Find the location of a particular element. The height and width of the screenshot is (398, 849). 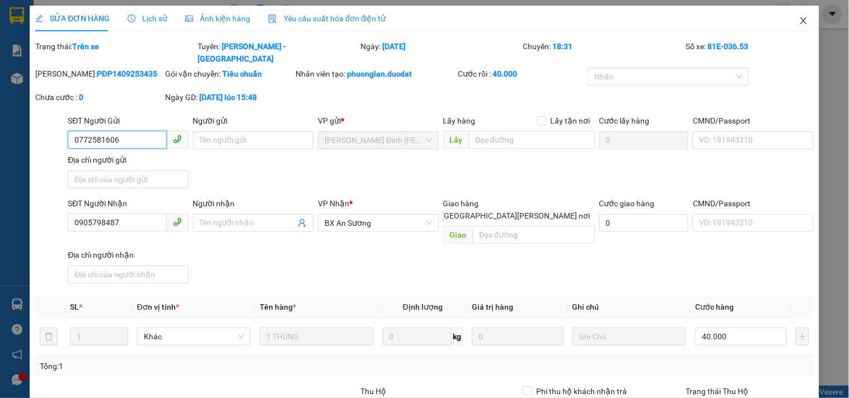

b: 18:31 is located at coordinates (563, 46).